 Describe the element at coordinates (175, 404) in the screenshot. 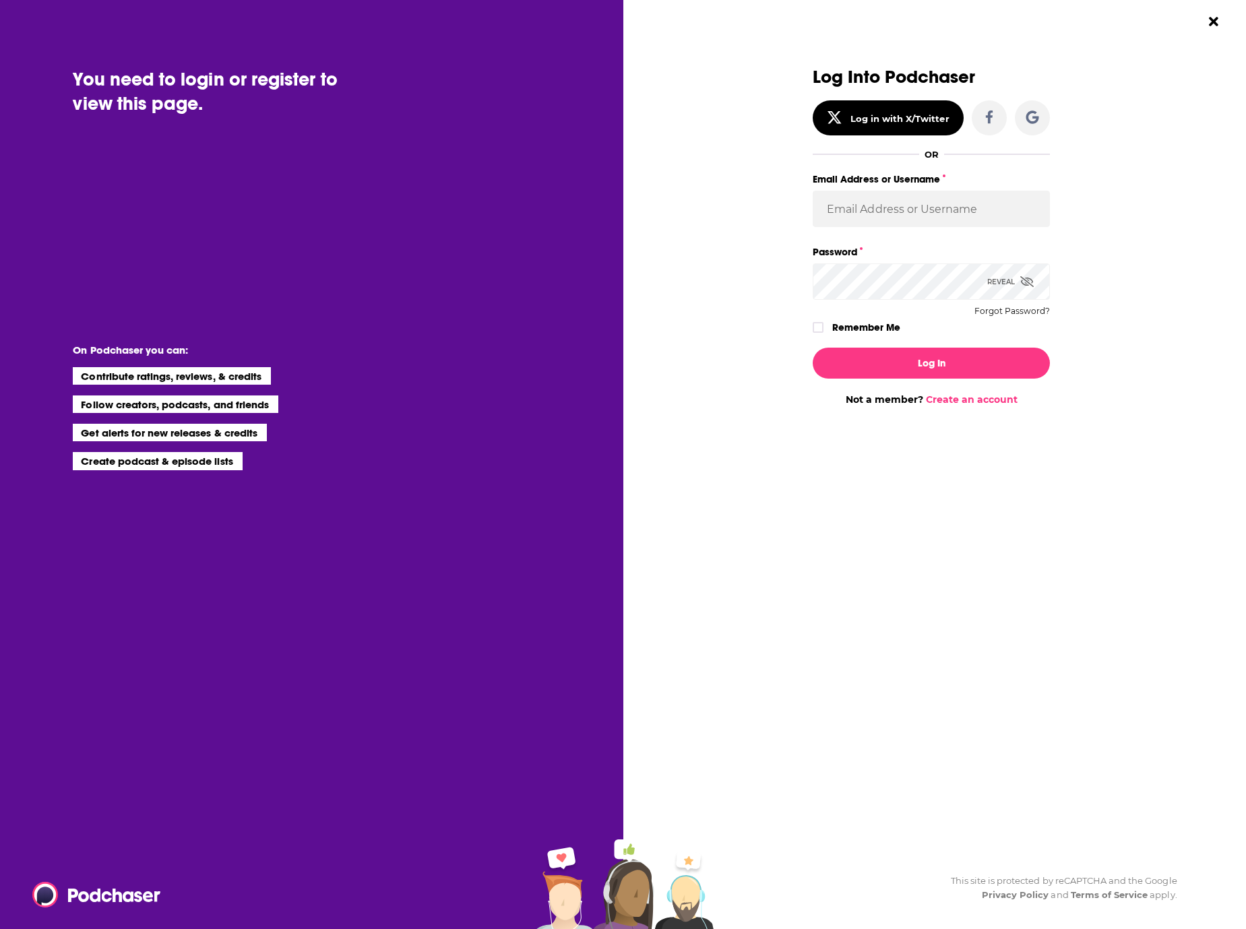

I see `li: Follow creators, podcasts, and friends` at that location.